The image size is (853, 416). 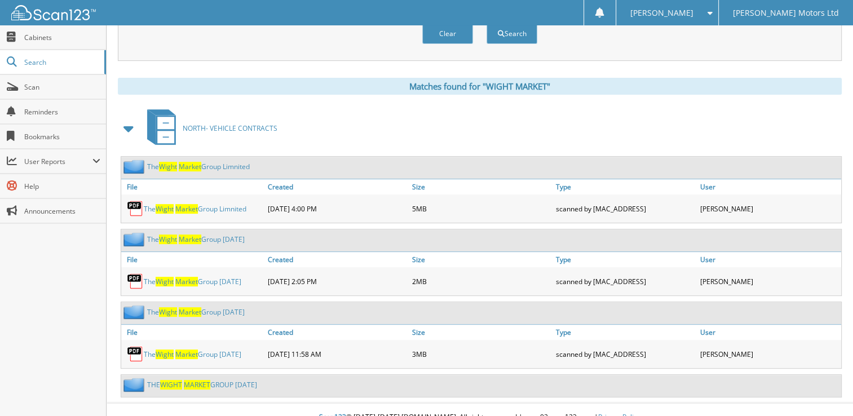 What do you see at coordinates (171, 384) in the screenshot?
I see `span: WIGHT` at bounding box center [171, 384].